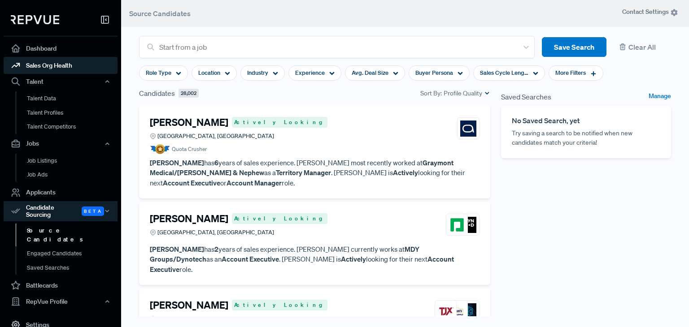 This screenshot has height=327, width=689. Describe the element at coordinates (73, 175) in the screenshot. I see `a: Job Ads` at that location.